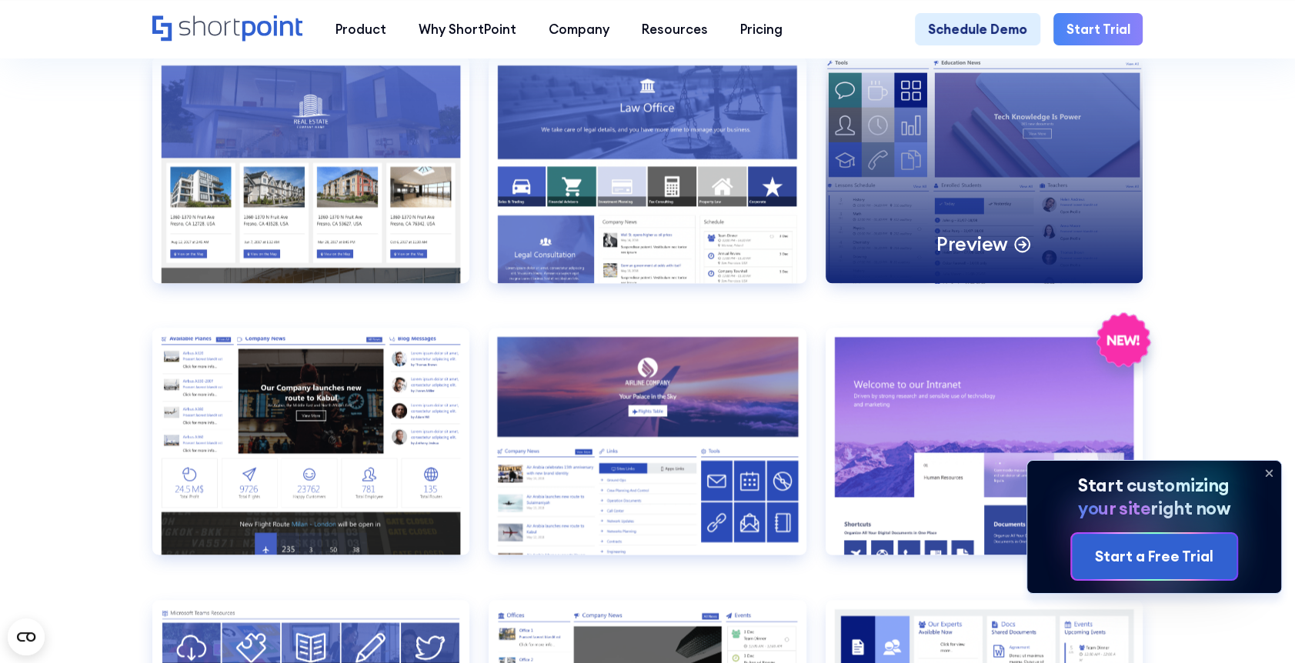 This screenshot has height=663, width=1295. What do you see at coordinates (675, 29) in the screenshot?
I see `div: Resources` at bounding box center [675, 29].